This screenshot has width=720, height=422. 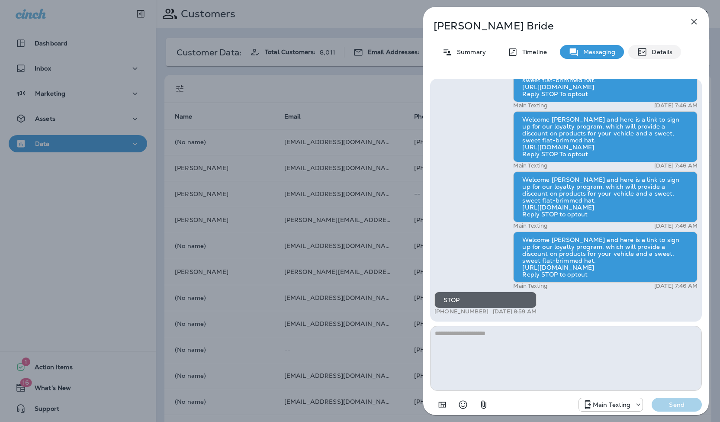 What do you see at coordinates (660, 52) in the screenshot?
I see `p: Details` at bounding box center [660, 52].